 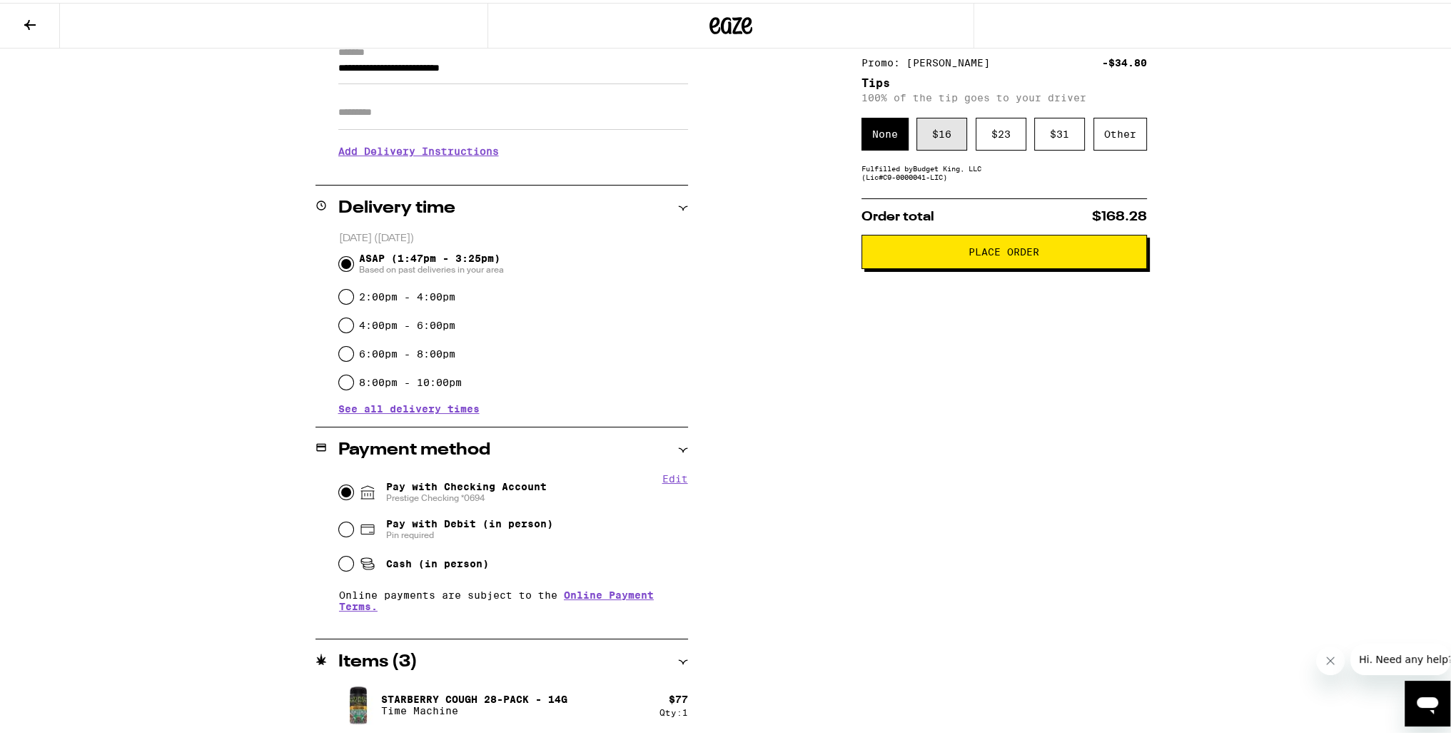 I want to click on label: 4:00pm - 6:00pm, so click(x=407, y=322).